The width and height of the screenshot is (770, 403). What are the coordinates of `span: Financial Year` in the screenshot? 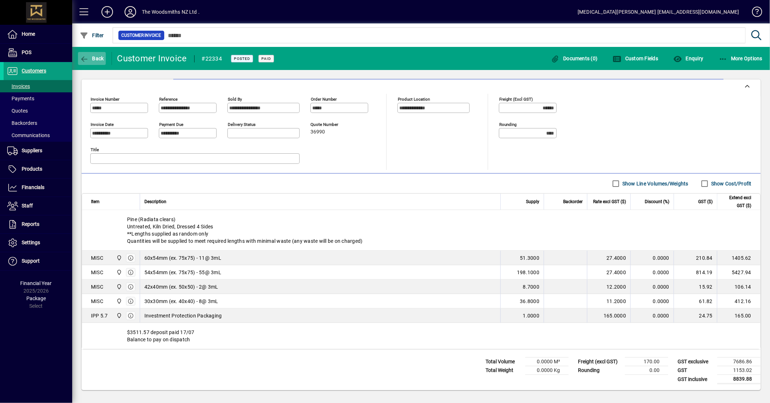 It's located at (36, 283).